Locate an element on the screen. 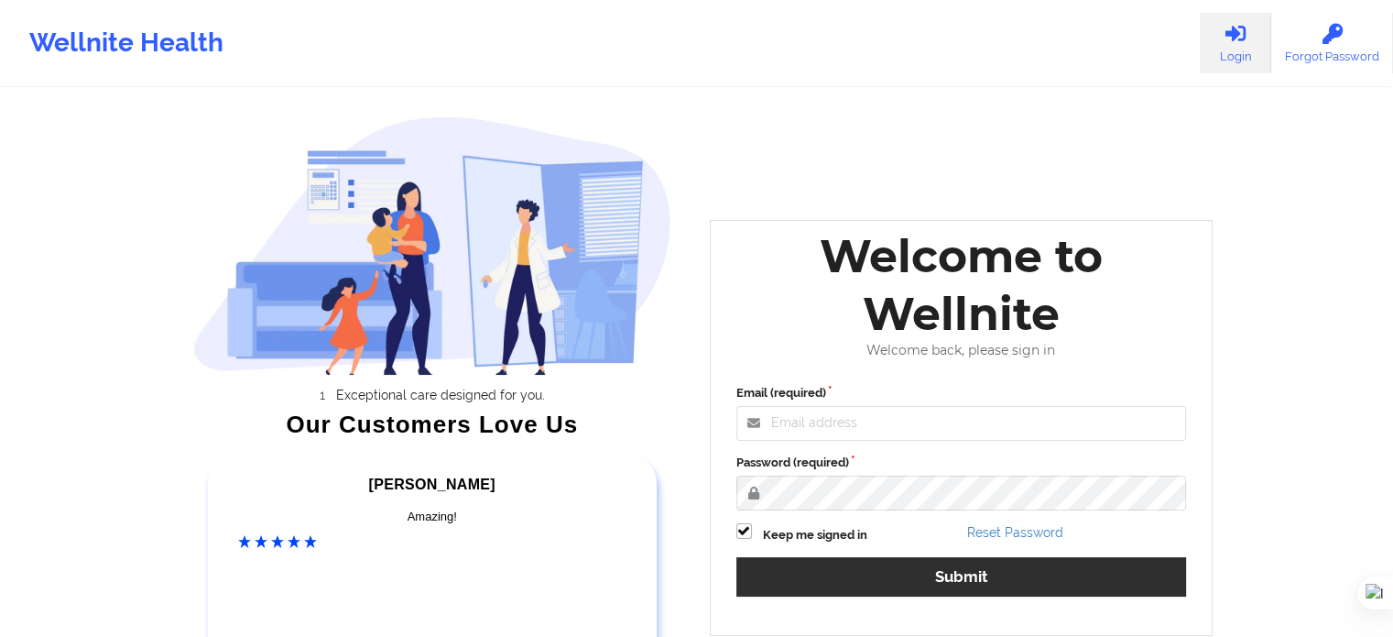 The width and height of the screenshot is (1393, 637). div: Amazing! is located at coordinates (432, 517).